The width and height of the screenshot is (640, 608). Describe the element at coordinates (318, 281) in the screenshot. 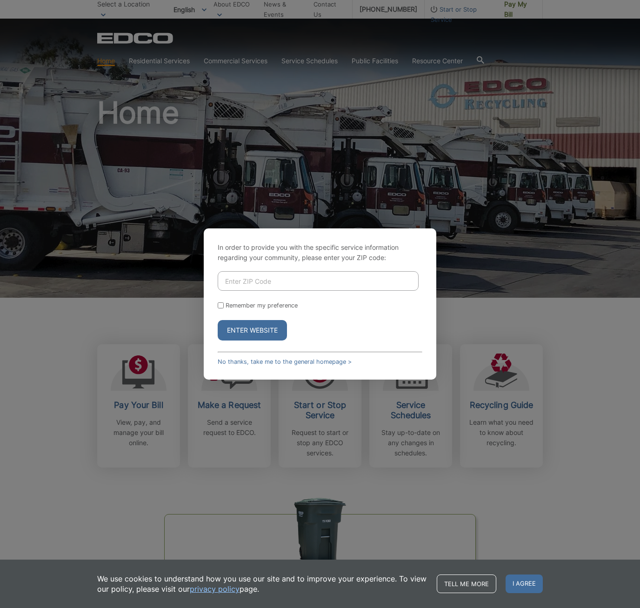

I see `input: Enter ZIP Code` at that location.